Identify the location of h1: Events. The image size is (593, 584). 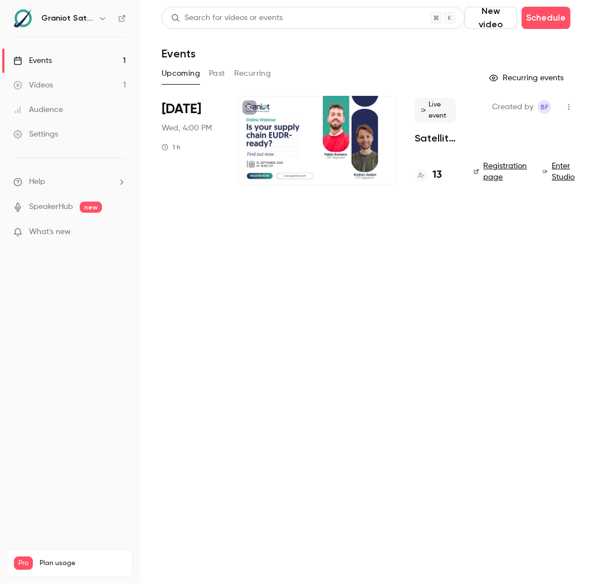
(178, 53).